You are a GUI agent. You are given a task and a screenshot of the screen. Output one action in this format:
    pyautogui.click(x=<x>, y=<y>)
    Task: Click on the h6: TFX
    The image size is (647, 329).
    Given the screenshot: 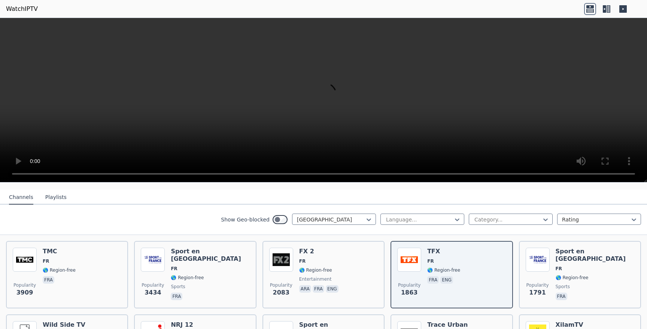 What is the action you would take?
    pyautogui.click(x=444, y=251)
    